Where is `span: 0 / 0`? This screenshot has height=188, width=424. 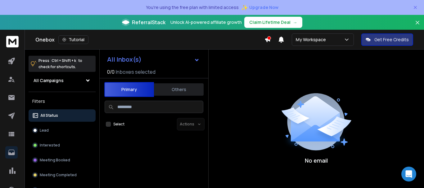
span: 0 / 0 is located at coordinates (111, 72).